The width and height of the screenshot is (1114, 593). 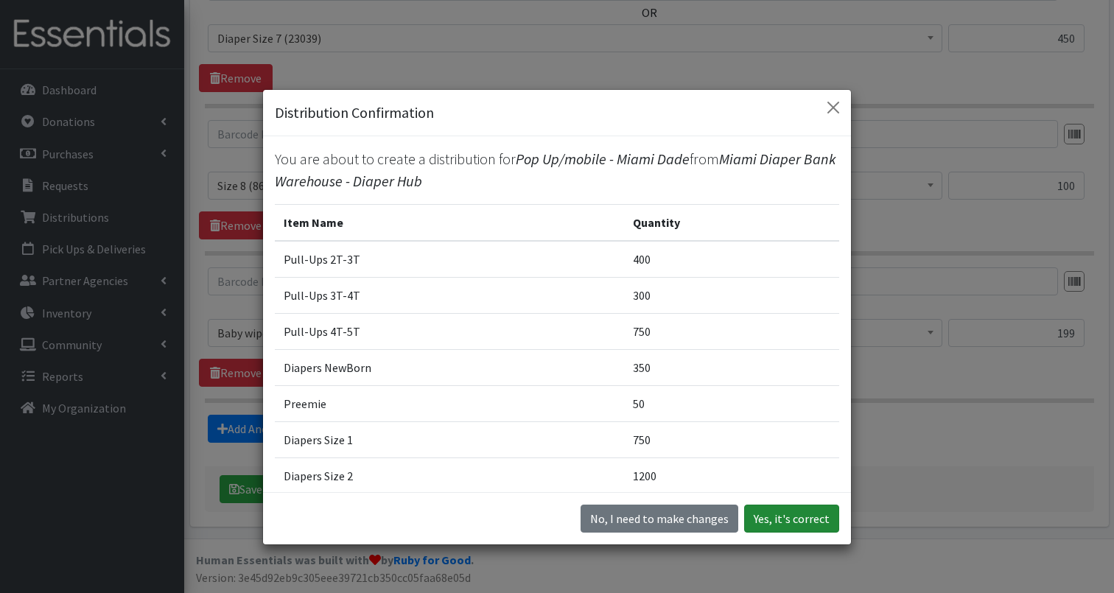 I want to click on td: Diapers Size 2, so click(x=449, y=476).